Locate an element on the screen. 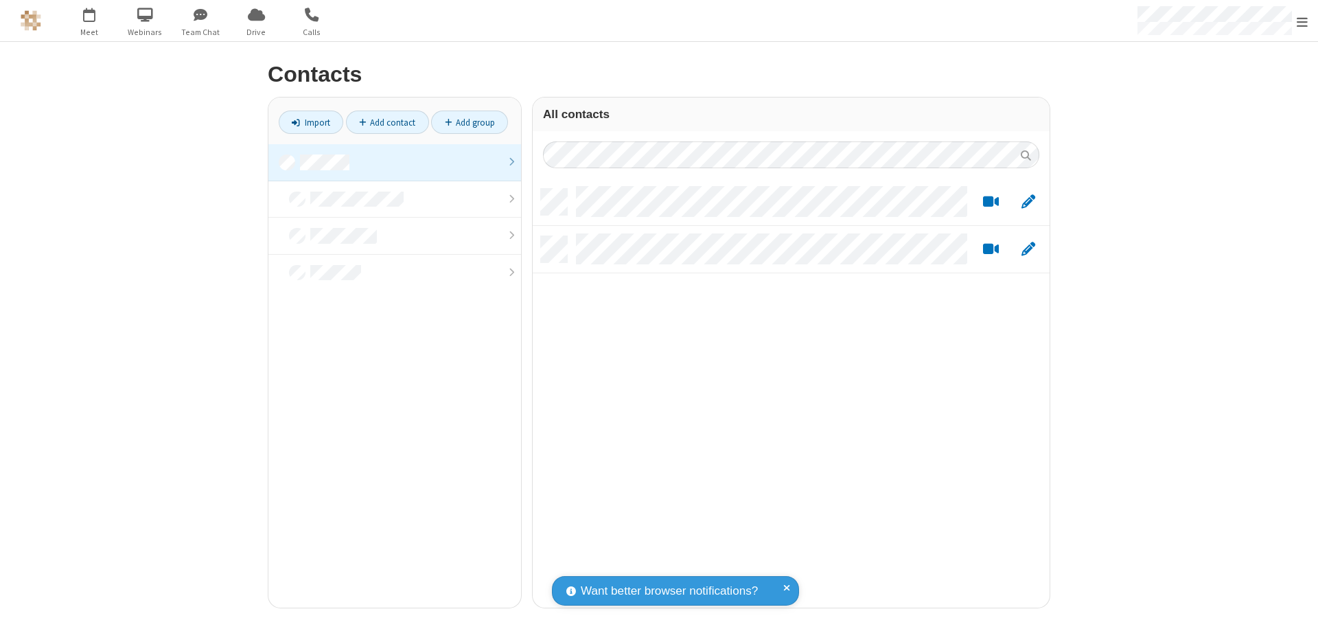 This screenshot has height=629, width=1318. div: grid is located at coordinates (791, 393).